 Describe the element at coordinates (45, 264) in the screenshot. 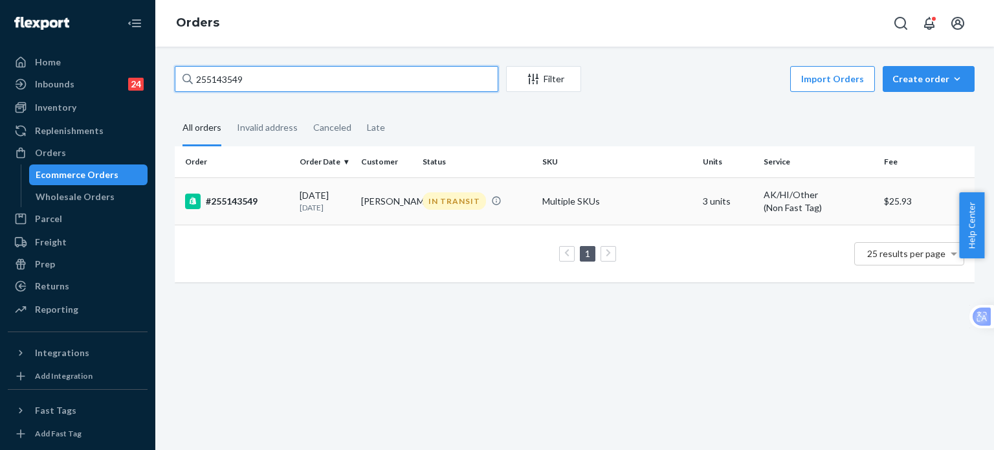

I see `div: Prep` at that location.